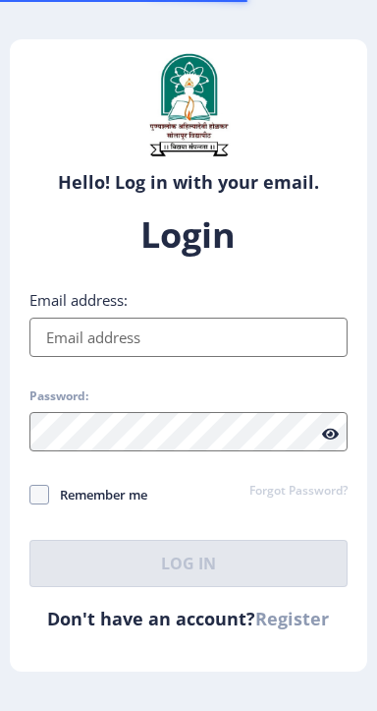  Describe the element at coordinates (189, 618) in the screenshot. I see `h6: Don't have an account?` at that location.